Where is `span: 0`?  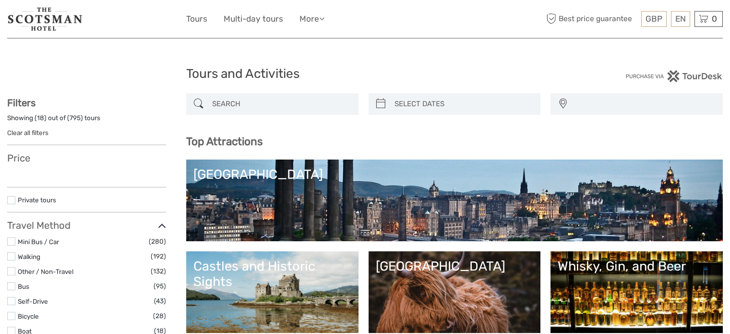 span: 0 is located at coordinates (715, 19).